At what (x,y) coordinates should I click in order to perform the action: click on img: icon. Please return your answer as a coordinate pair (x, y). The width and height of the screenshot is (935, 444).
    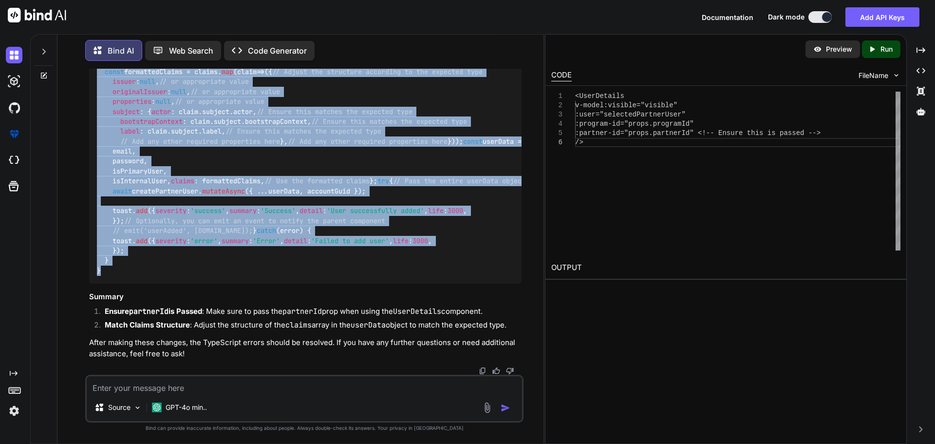
    Looking at the image, I should click on (506, 408).